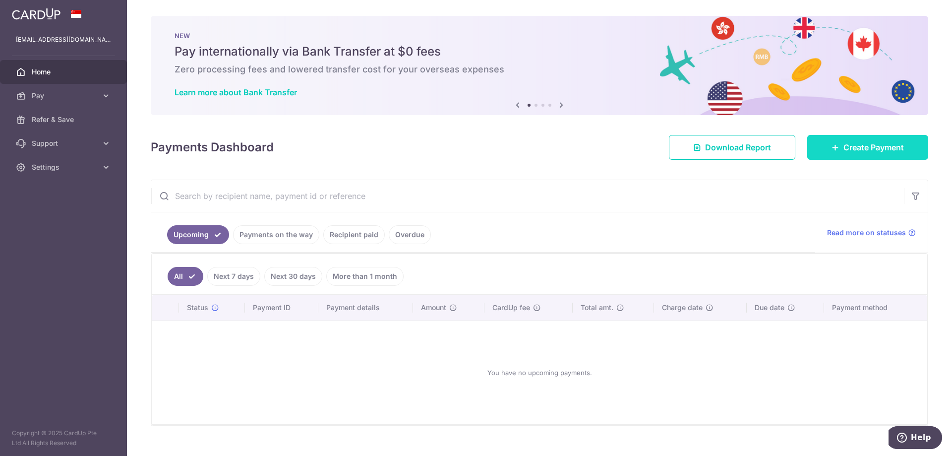  Describe the element at coordinates (539, 372) in the screenshot. I see `div: You have no upcoming payments.` at that location.